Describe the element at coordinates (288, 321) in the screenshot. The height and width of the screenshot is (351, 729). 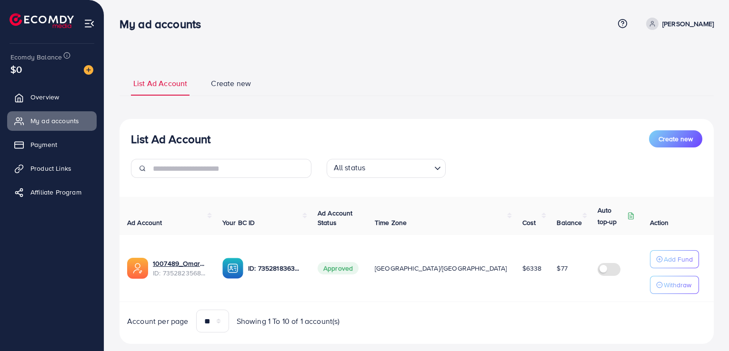
I see `span: Showing 1 To 10 of 1 account(s)` at that location.